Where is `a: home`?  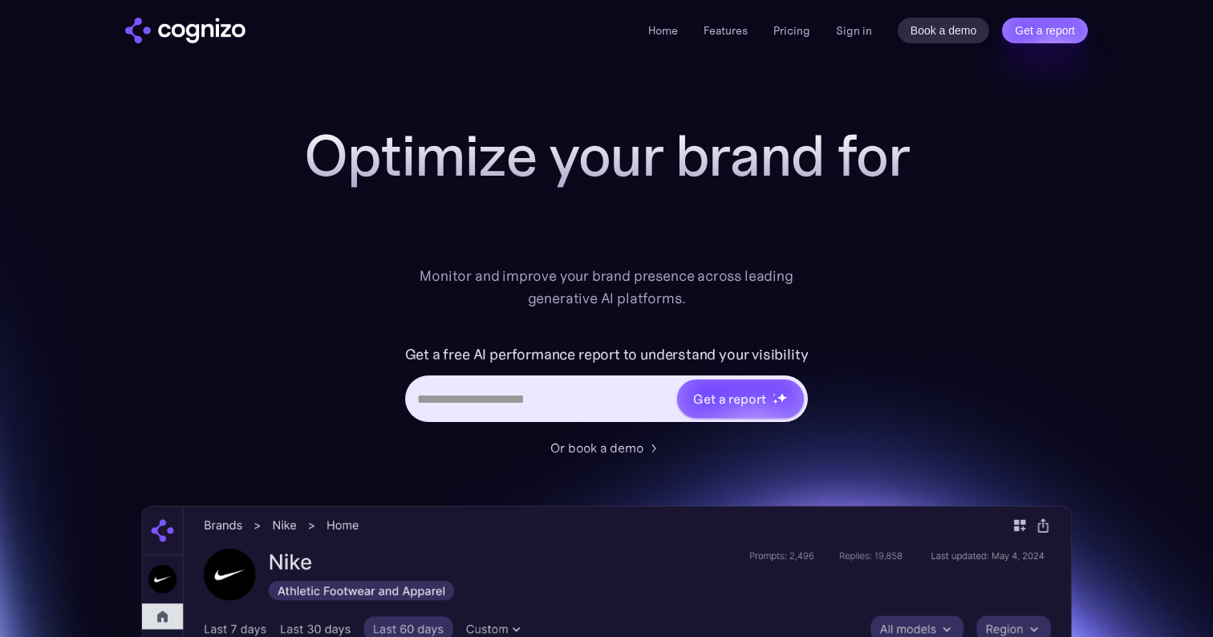 a: home is located at coordinates (185, 30).